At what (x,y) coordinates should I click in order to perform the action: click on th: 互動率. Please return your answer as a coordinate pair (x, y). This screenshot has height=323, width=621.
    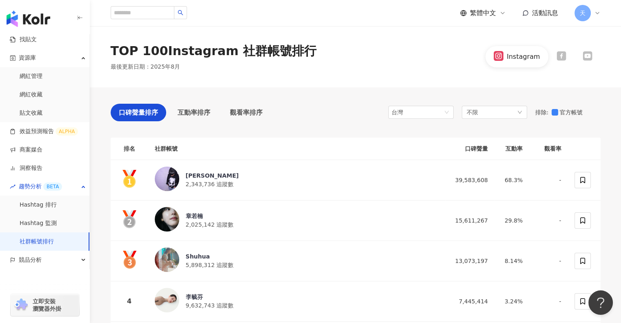
    Looking at the image, I should click on (512, 149).